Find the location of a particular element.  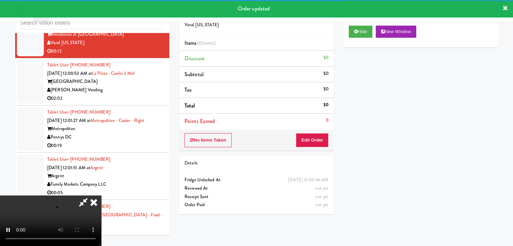

button: Hide is located at coordinates (361, 32).